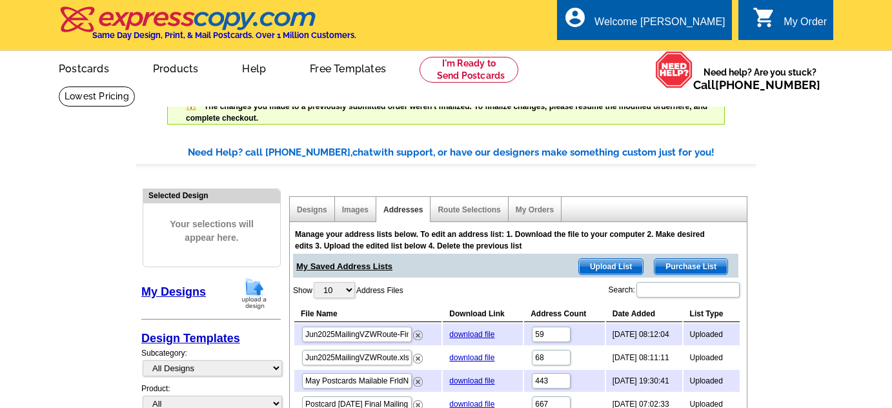  Describe the element at coordinates (688, 290) in the screenshot. I see `input: Search:` at that location.